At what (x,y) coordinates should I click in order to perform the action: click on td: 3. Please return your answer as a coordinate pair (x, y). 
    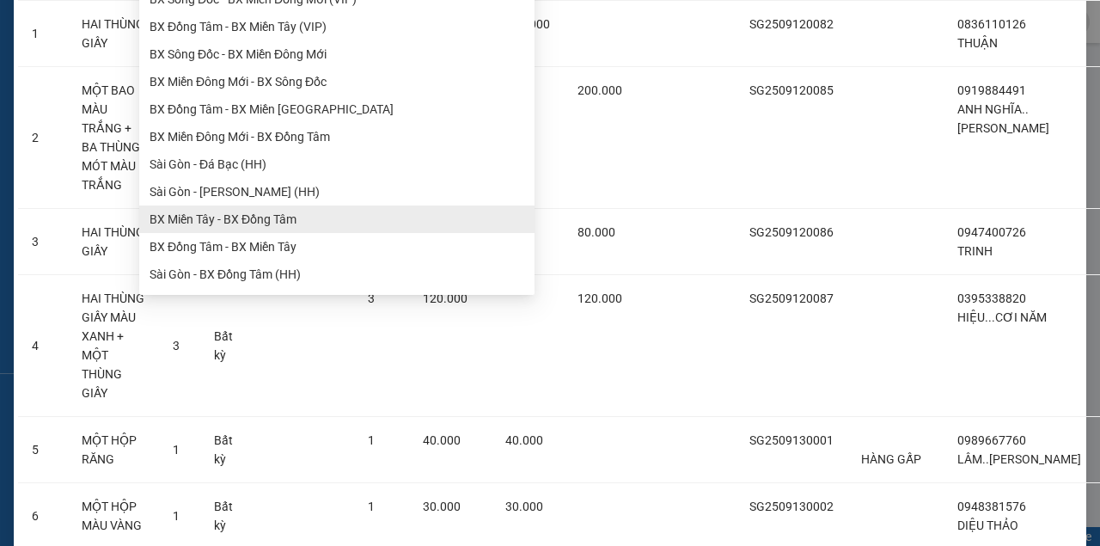
    Looking at the image, I should click on (43, 241).